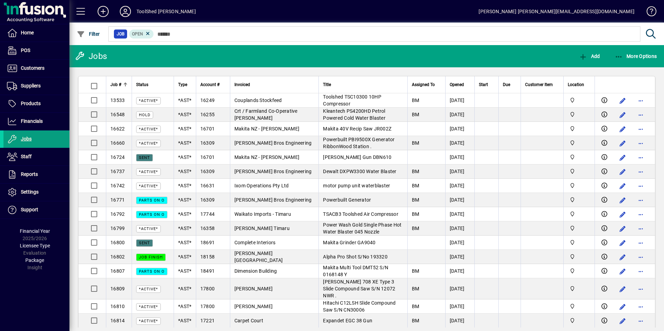 This screenshot has width=664, height=331. I want to click on span: Couplands Stockfeed, so click(258, 100).